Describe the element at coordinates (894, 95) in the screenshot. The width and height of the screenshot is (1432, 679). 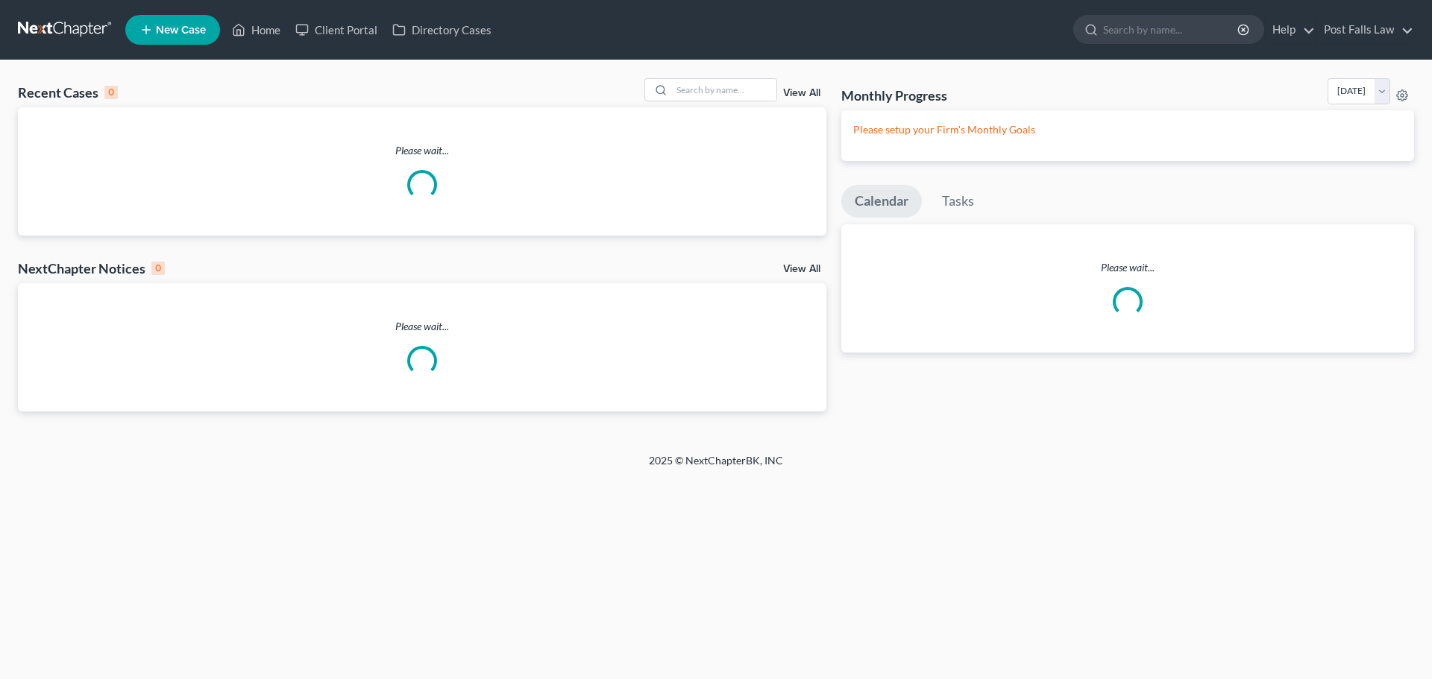
I see `h3: Monthly Progress` at that location.